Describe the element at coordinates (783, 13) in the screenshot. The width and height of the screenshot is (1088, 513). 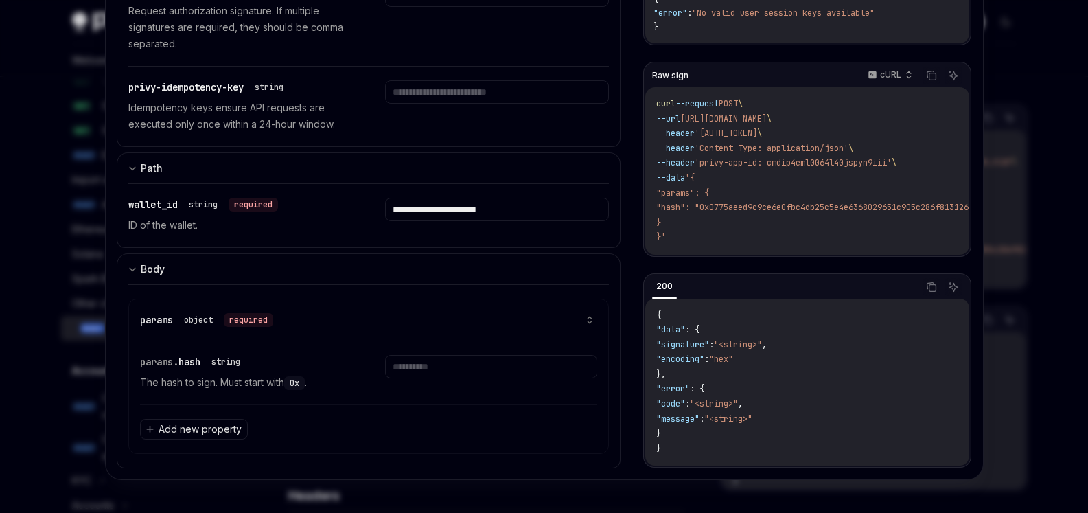
I see `span: "No valid user session keys available"` at that location.